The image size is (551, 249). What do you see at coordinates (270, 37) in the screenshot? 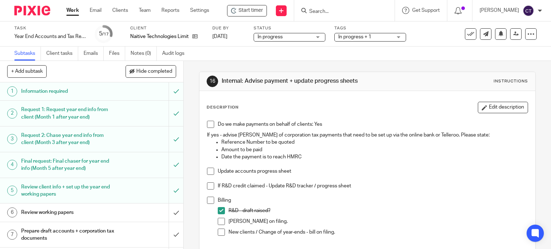
I see `span: In progress` at bounding box center [270, 37].